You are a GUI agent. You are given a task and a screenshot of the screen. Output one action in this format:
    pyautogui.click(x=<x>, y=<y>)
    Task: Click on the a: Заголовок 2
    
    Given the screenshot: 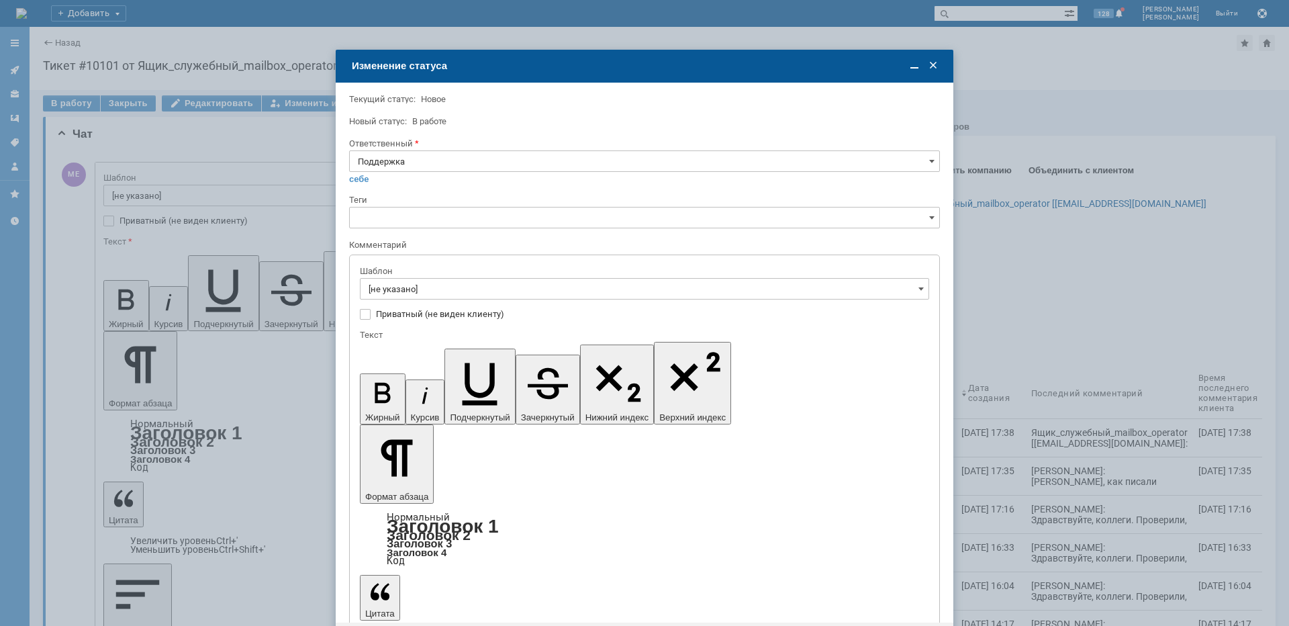 What is the action you would take?
    pyautogui.click(x=428, y=534)
    